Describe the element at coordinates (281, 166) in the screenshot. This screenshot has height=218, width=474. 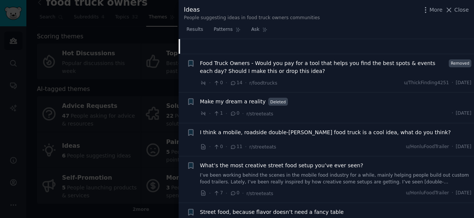
I see `a: What’s the most creative street food setup you’ve ever seen?` at that location.